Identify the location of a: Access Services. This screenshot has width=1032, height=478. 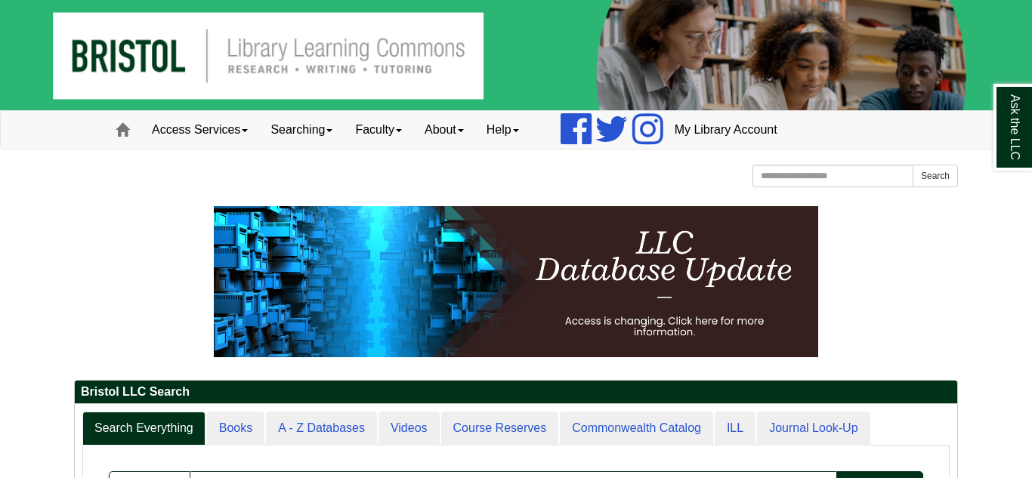
(199, 130).